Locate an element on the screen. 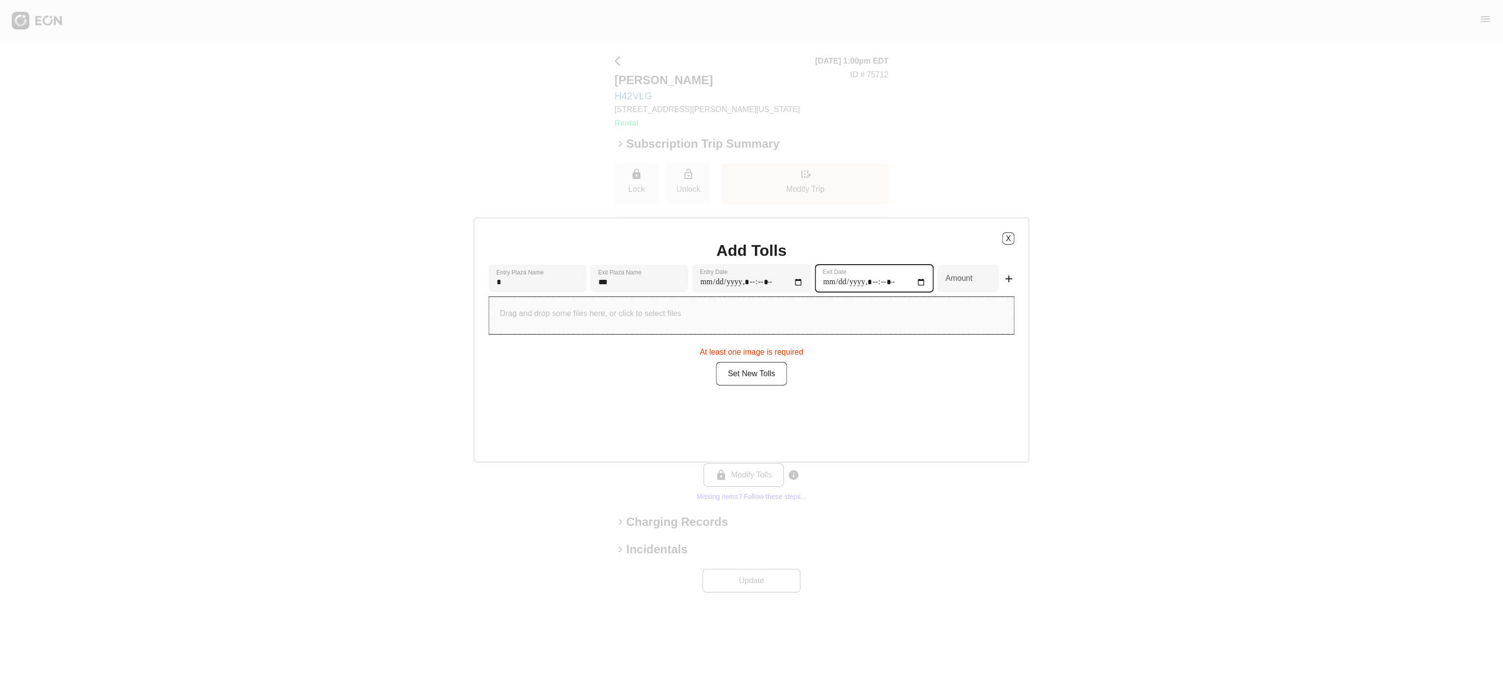 This screenshot has height=680, width=1503. label: Entry Plaza Name is located at coordinates (520, 273).